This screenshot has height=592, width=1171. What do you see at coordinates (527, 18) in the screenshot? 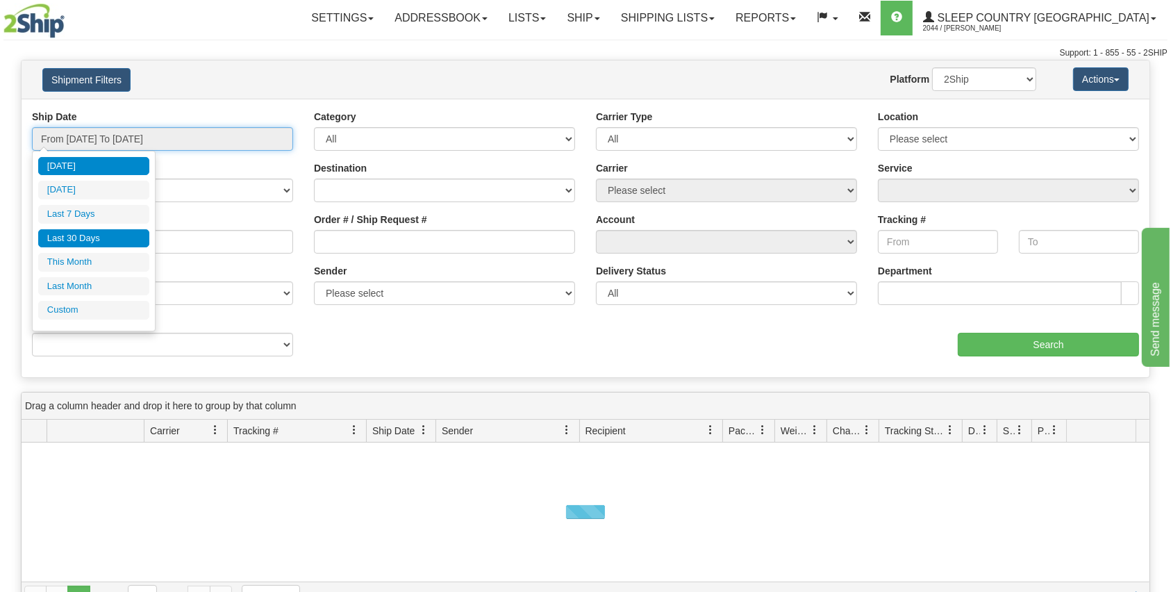
I see `a: Lists` at bounding box center [527, 18].